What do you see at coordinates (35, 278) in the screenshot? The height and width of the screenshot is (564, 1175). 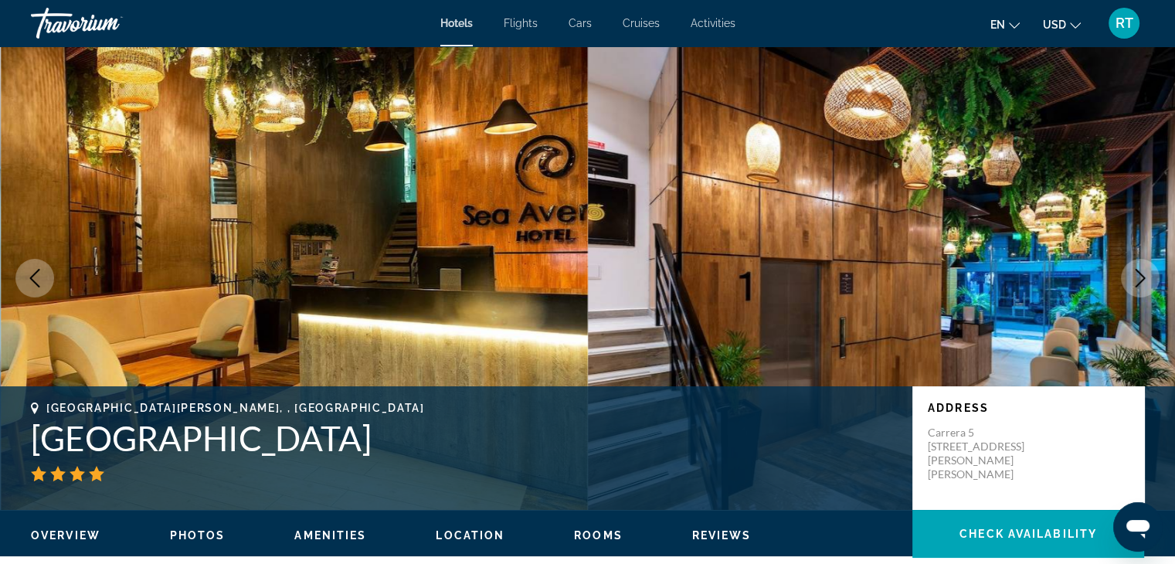 I see `button: Previous image` at bounding box center [35, 278].